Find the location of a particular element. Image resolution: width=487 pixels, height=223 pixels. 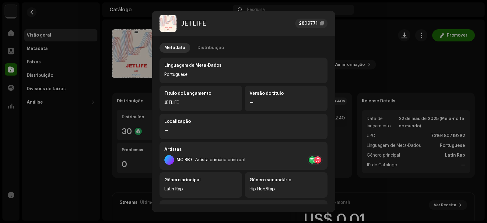

img: e33a7e65-821f-4a71-bf0b-c0971d56523e is located at coordinates (168, 23).